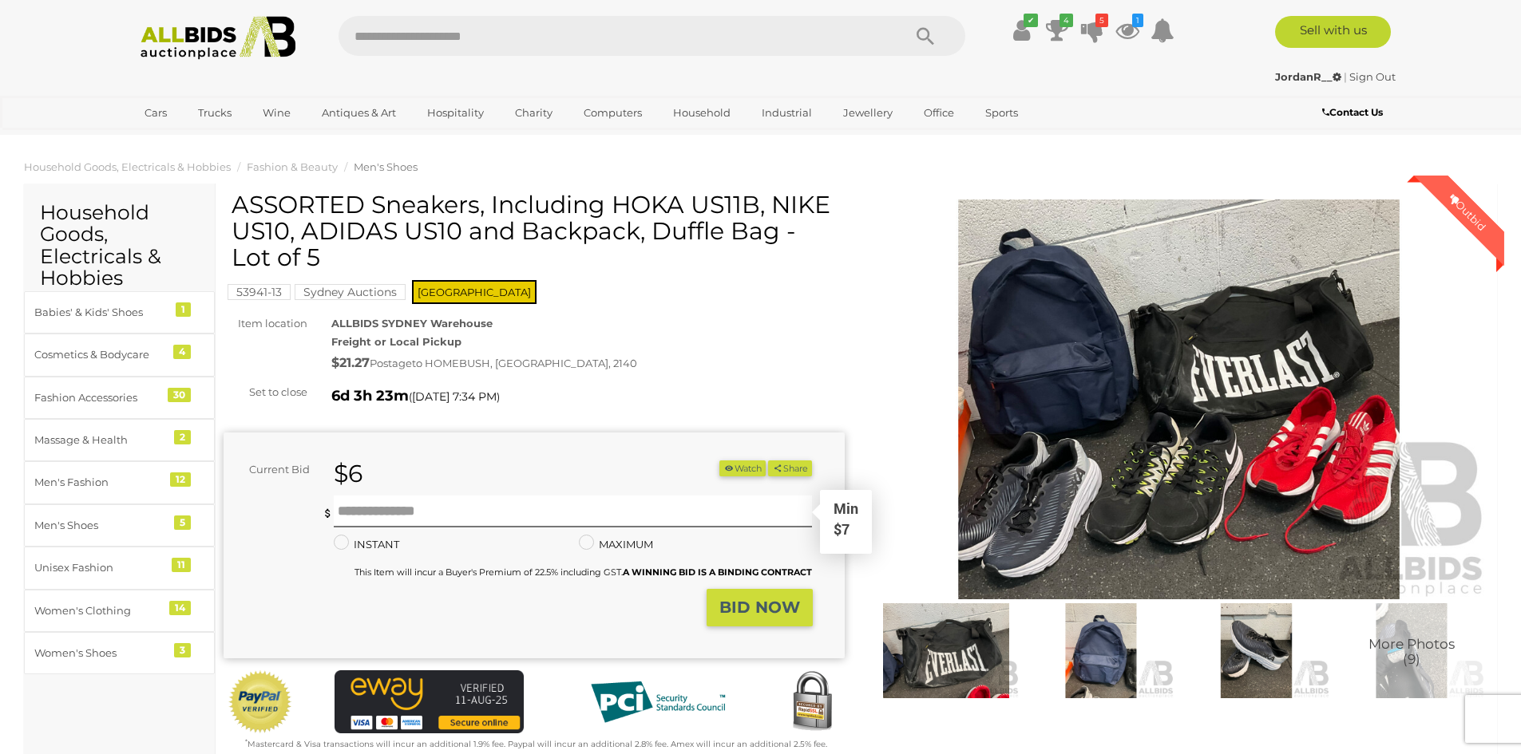 This screenshot has width=1521, height=754. Describe the element at coordinates (366, 544) in the screenshot. I see `label: INSTANT` at that location.